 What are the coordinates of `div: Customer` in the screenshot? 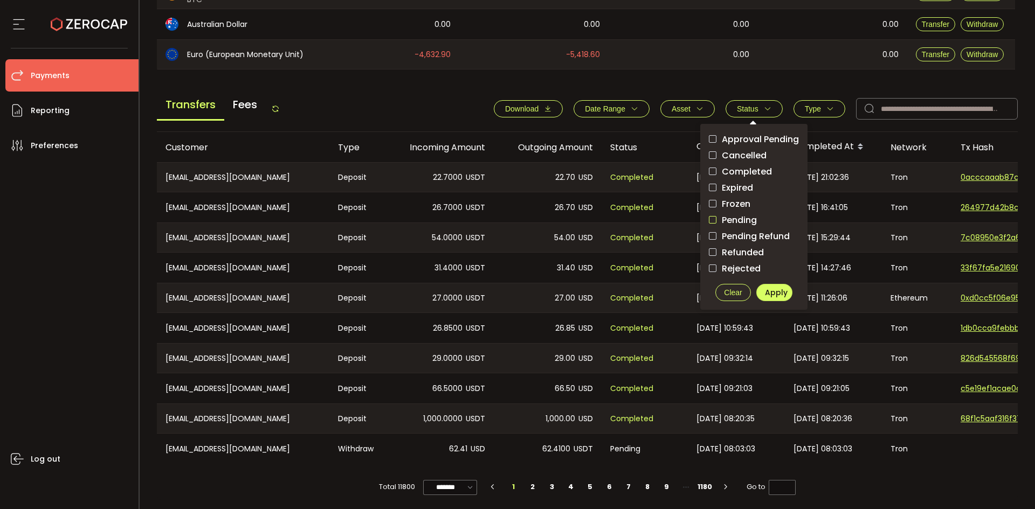 It's located at (243, 147).